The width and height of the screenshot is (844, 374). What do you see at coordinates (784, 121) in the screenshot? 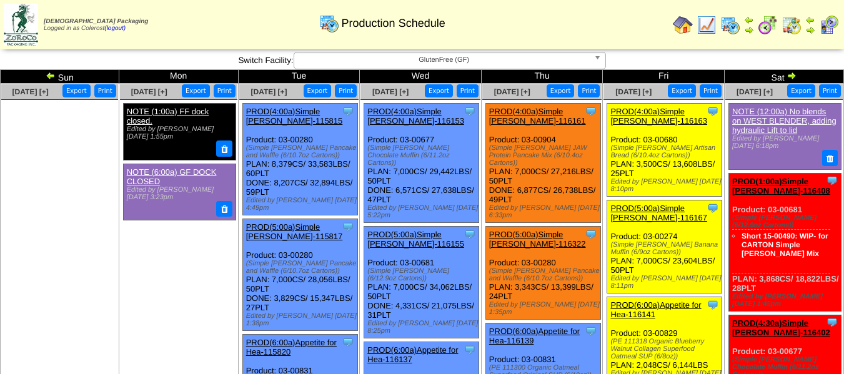
I see `a: NOTE (12:00a) No blends on WEST BLENDER, adding hydraulic Lift to lid` at bounding box center [784, 121].